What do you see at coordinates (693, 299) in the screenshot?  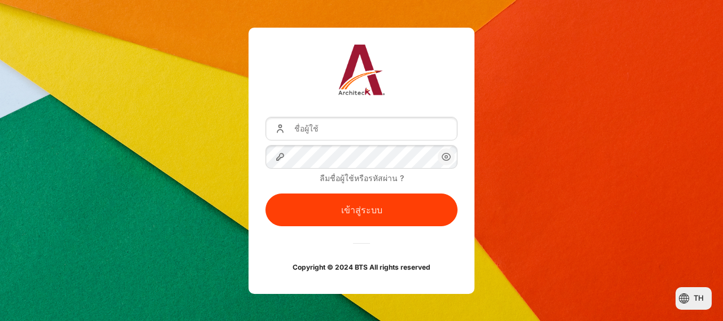 I see `button: Languages` at bounding box center [693, 299].